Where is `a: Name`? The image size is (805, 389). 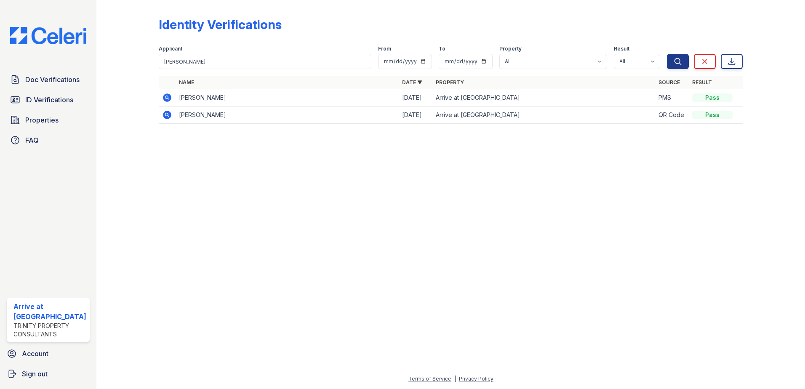 a: Name is located at coordinates (187, 82).